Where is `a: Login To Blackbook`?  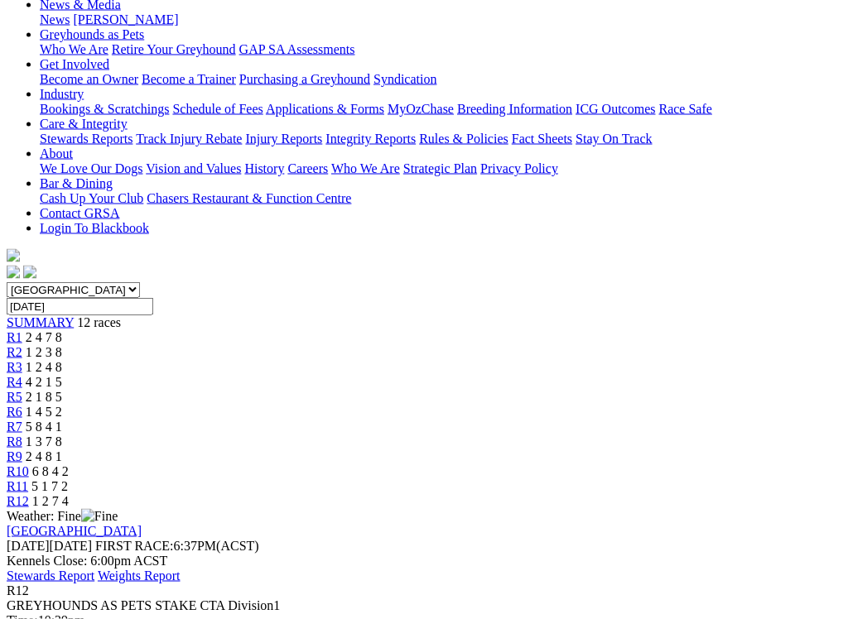 a: Login To Blackbook is located at coordinates (94, 228).